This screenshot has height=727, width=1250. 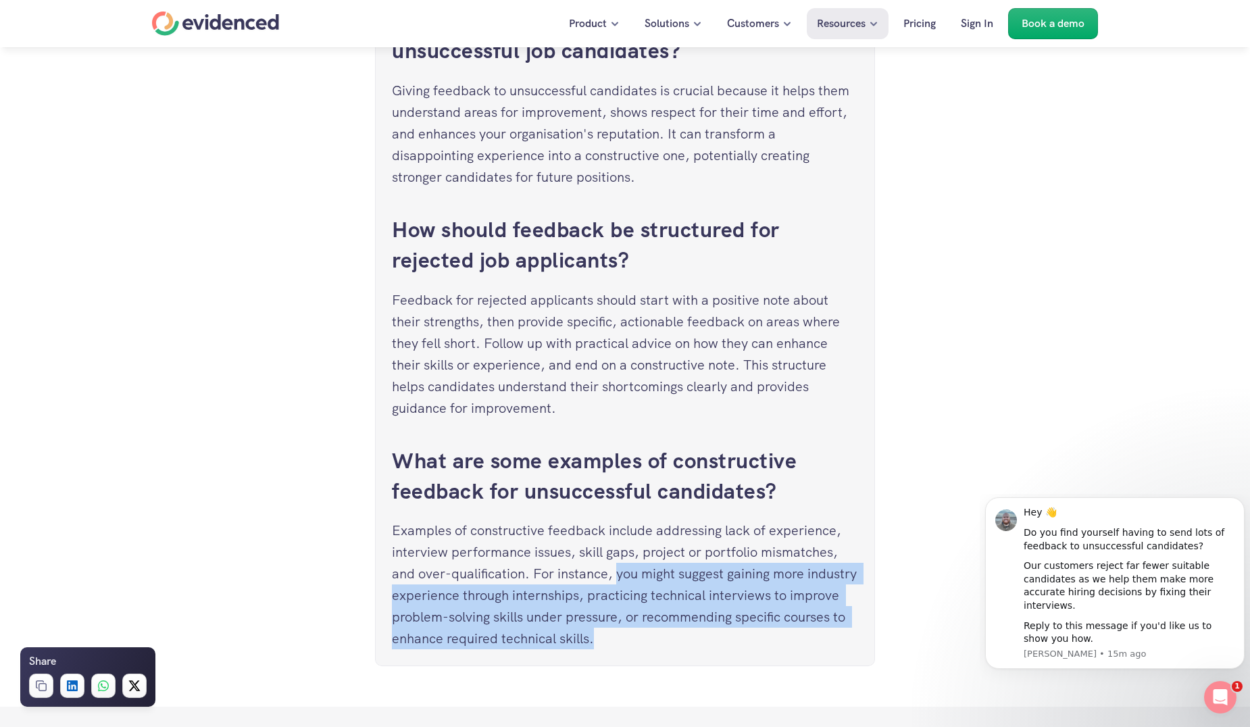 I want to click on div: Reply to this message if you'd like us to show you how., so click(x=149, y=139).